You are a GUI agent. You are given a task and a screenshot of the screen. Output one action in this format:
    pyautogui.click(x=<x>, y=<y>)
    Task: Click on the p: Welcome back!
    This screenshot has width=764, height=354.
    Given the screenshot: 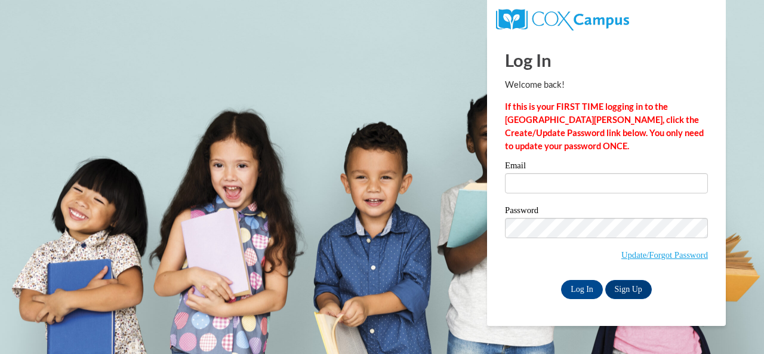 What is the action you would take?
    pyautogui.click(x=607, y=85)
    